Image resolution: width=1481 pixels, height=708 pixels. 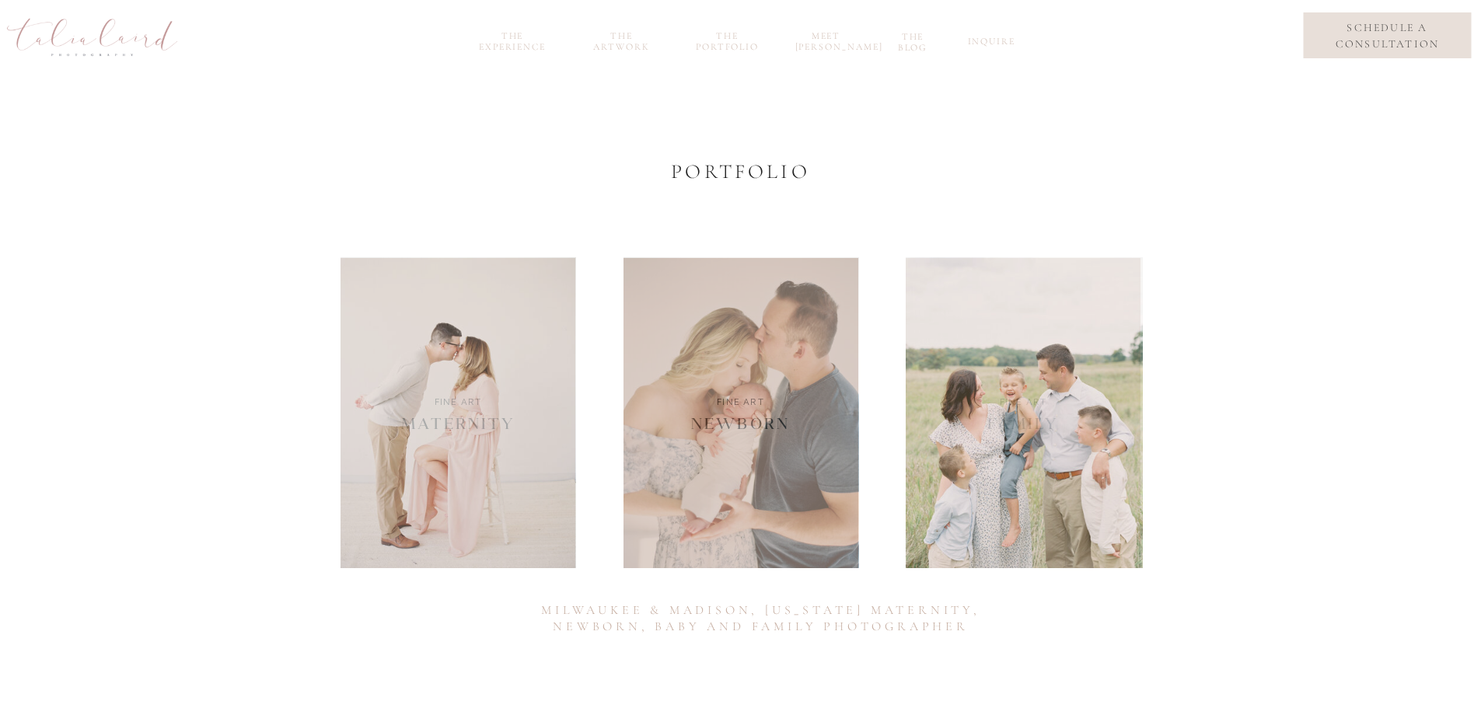 What do you see at coordinates (622, 39) in the screenshot?
I see `nav: the Artwork` at bounding box center [622, 39].